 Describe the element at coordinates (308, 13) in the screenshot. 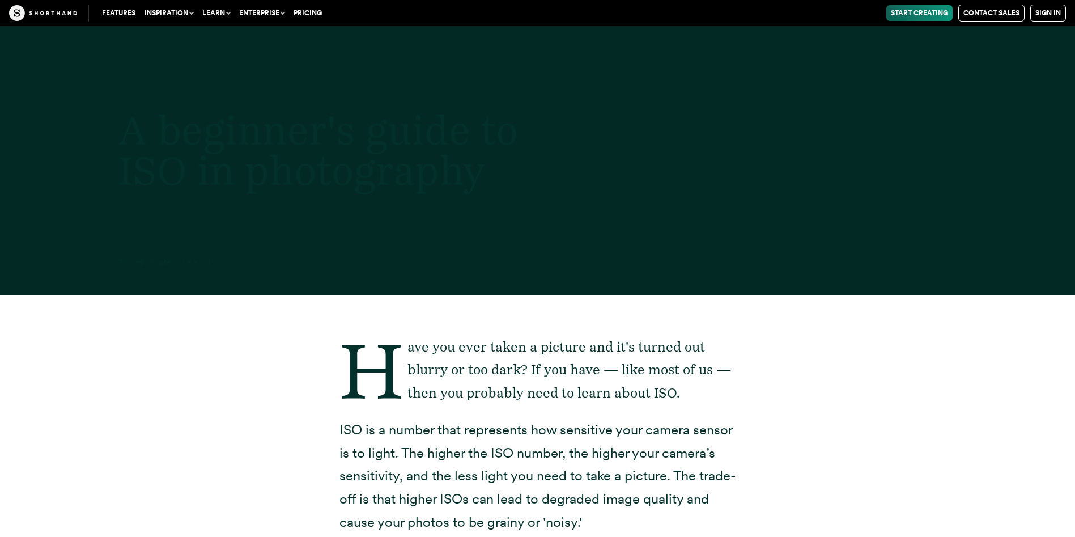

I see `a: Pricing` at that location.